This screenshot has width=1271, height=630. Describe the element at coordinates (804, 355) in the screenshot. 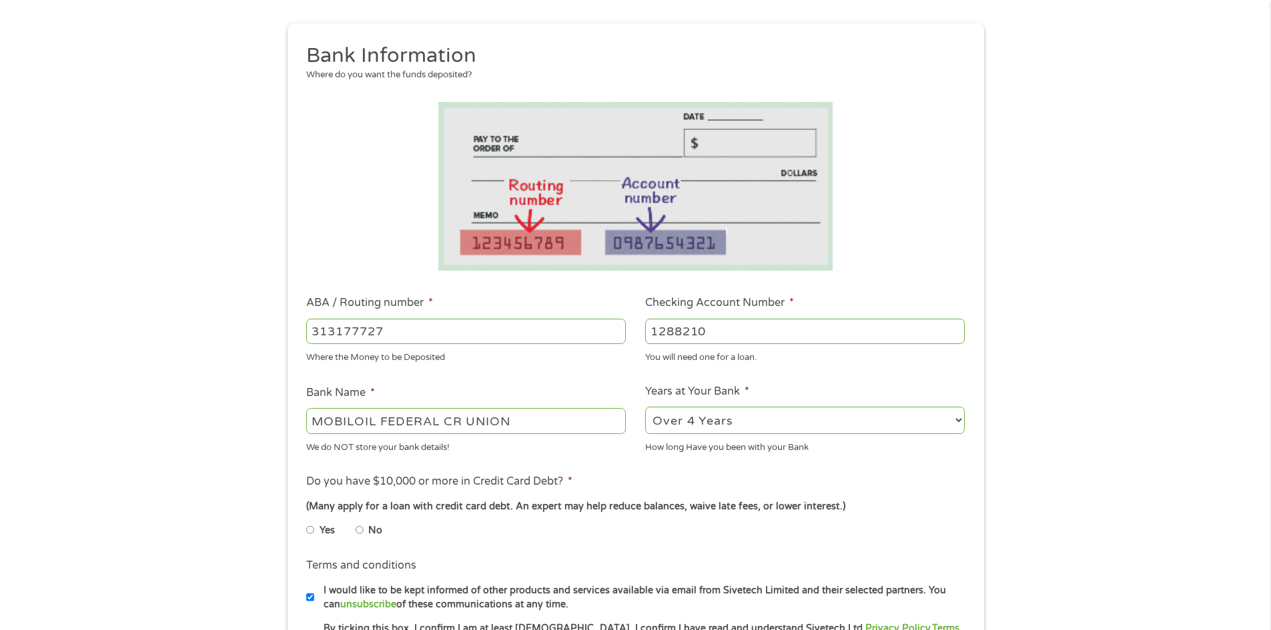

I see `div: You will need one for a loan.` at that location.